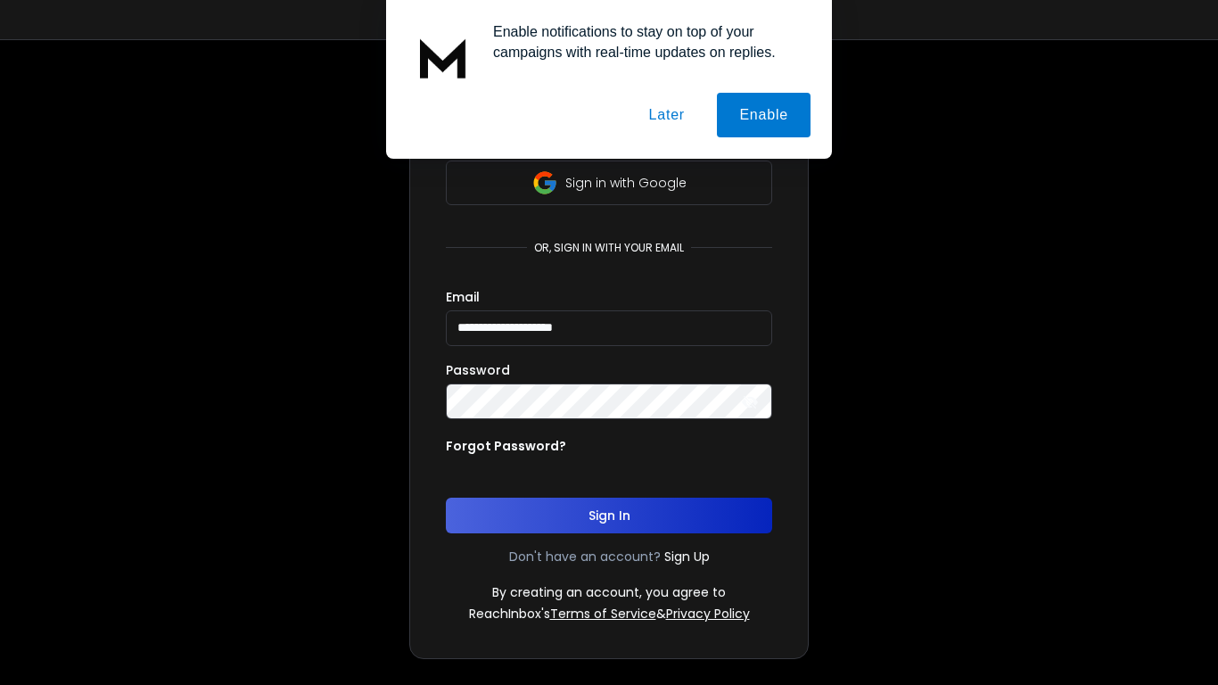  Describe the element at coordinates (687, 557) in the screenshot. I see `a: Sign Up` at that location.